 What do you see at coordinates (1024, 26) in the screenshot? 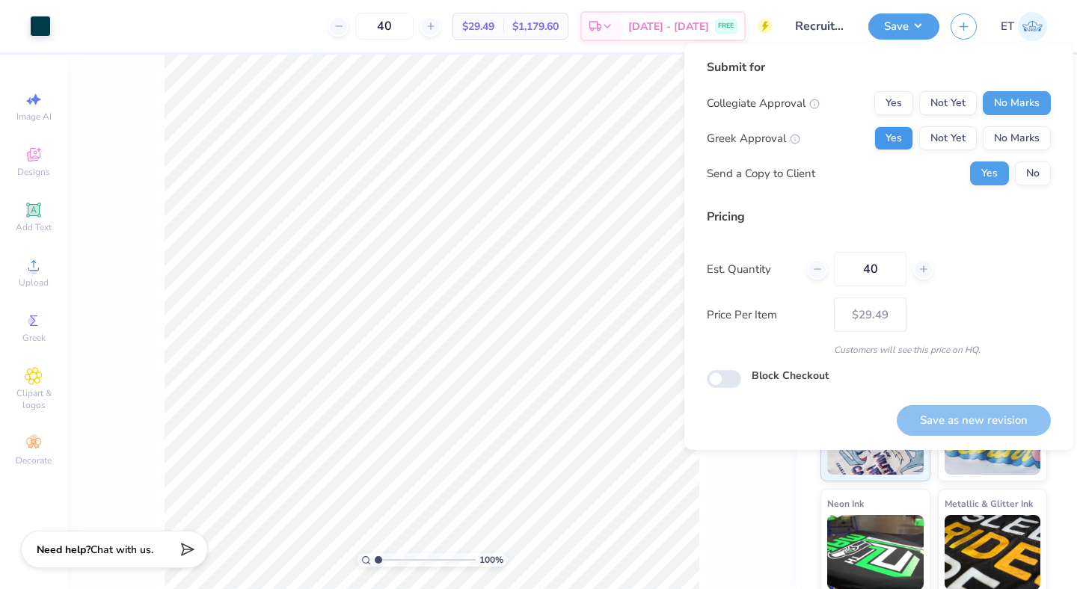
I see `a: ET` at bounding box center [1024, 26].